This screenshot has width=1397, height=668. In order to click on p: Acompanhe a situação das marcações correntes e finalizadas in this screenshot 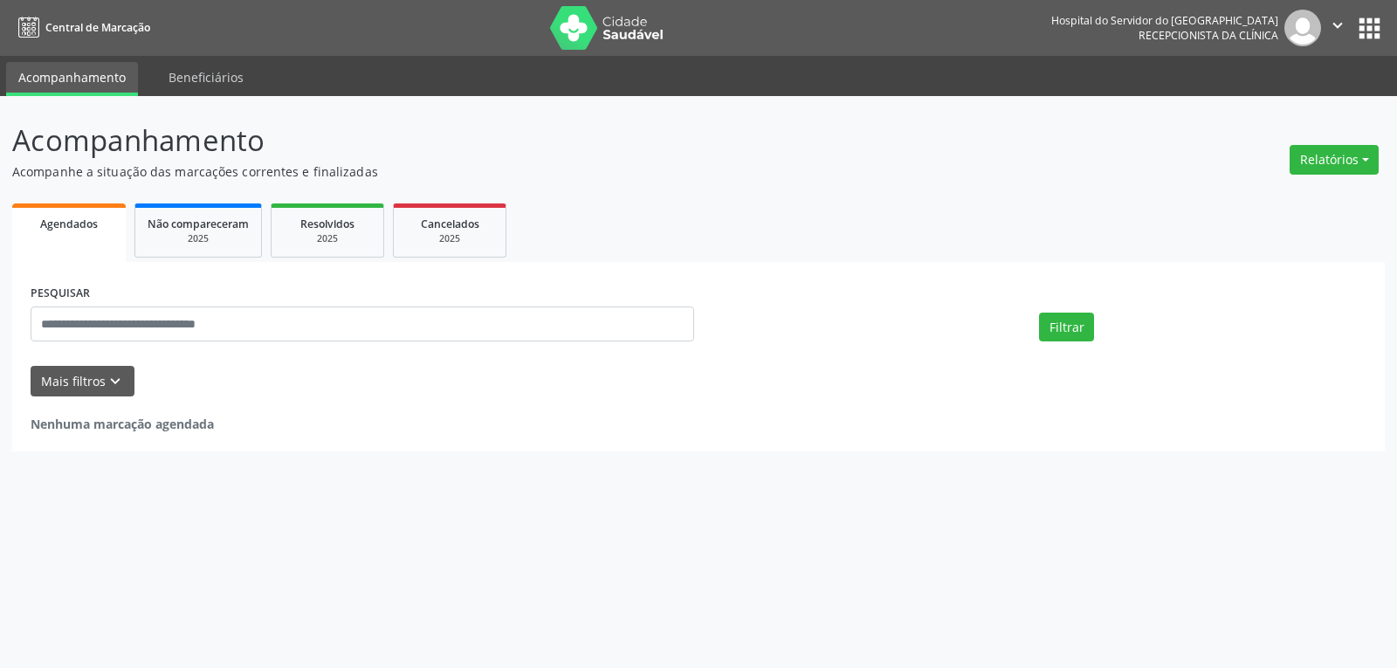, I will do `click(492, 171)`.